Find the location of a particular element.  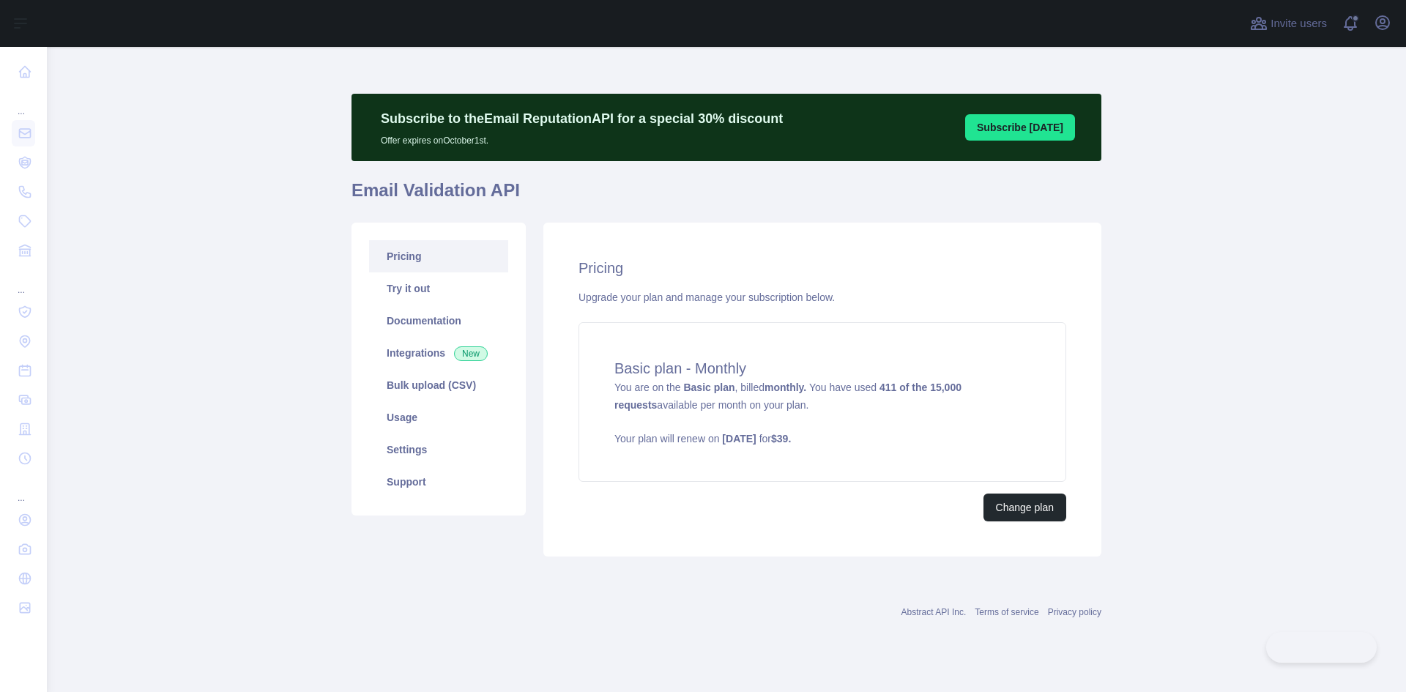

a: Settings is located at coordinates (439, 450).